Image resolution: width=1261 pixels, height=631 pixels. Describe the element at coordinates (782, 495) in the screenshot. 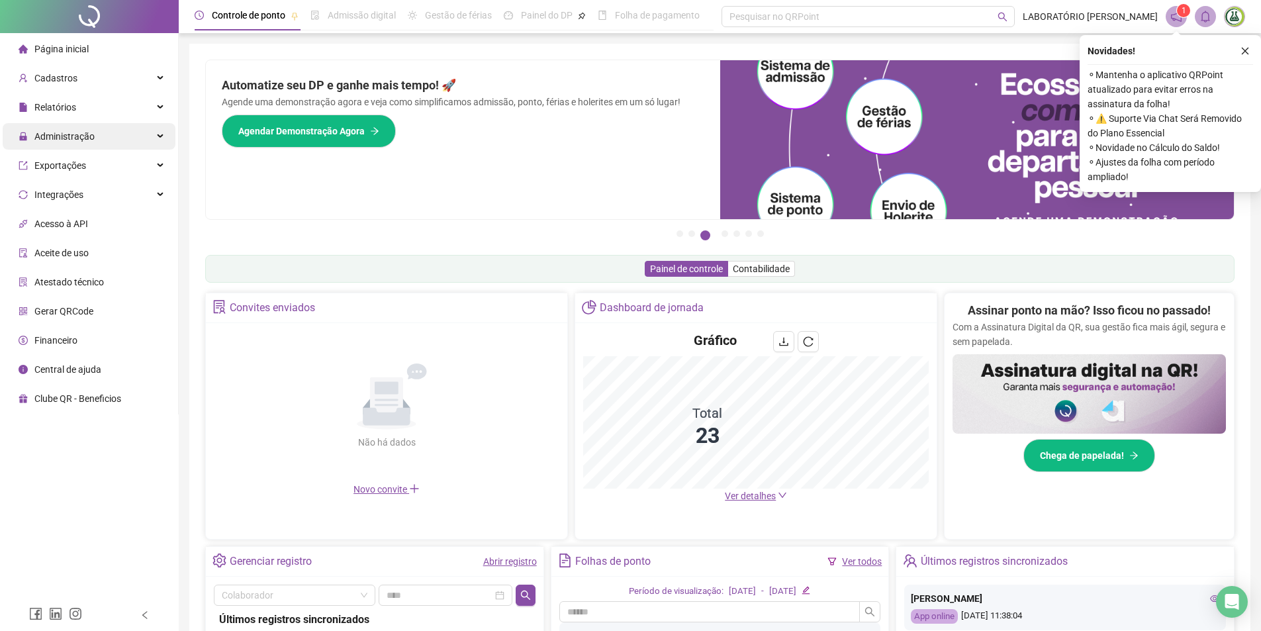

I see `span: down` at that location.